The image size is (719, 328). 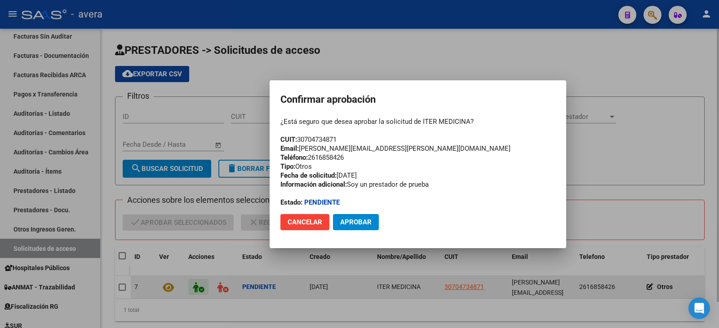 I want to click on span: Aprobar, so click(x=356, y=222).